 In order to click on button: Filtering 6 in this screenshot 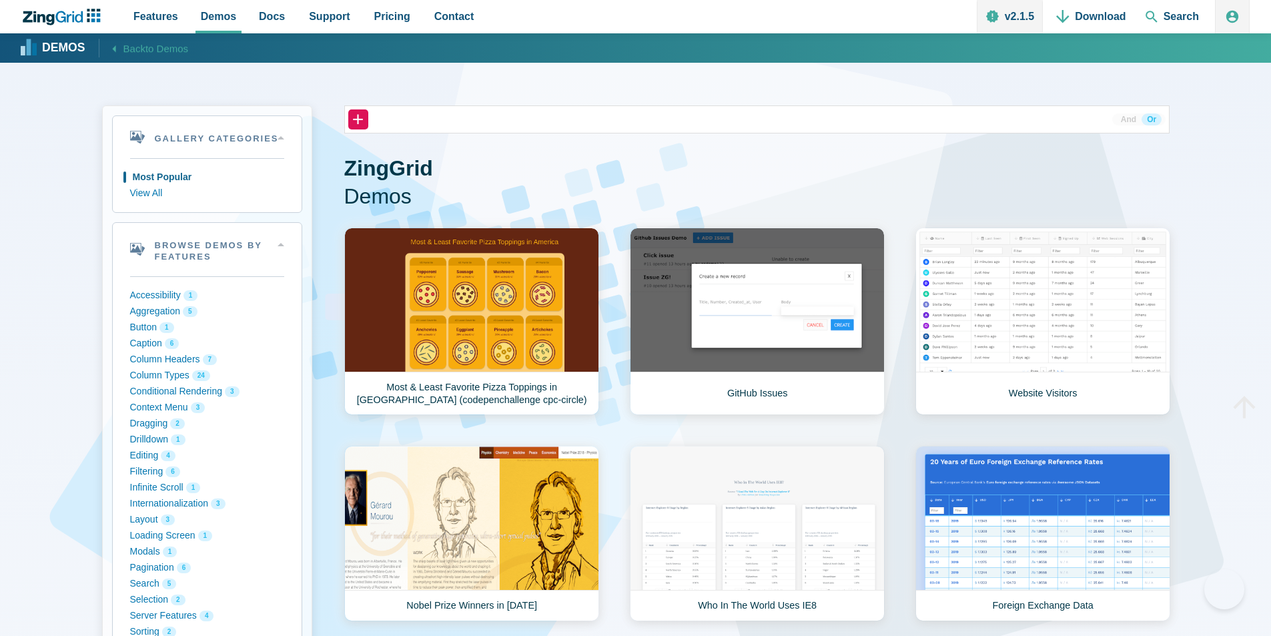, I will do `click(207, 472)`.